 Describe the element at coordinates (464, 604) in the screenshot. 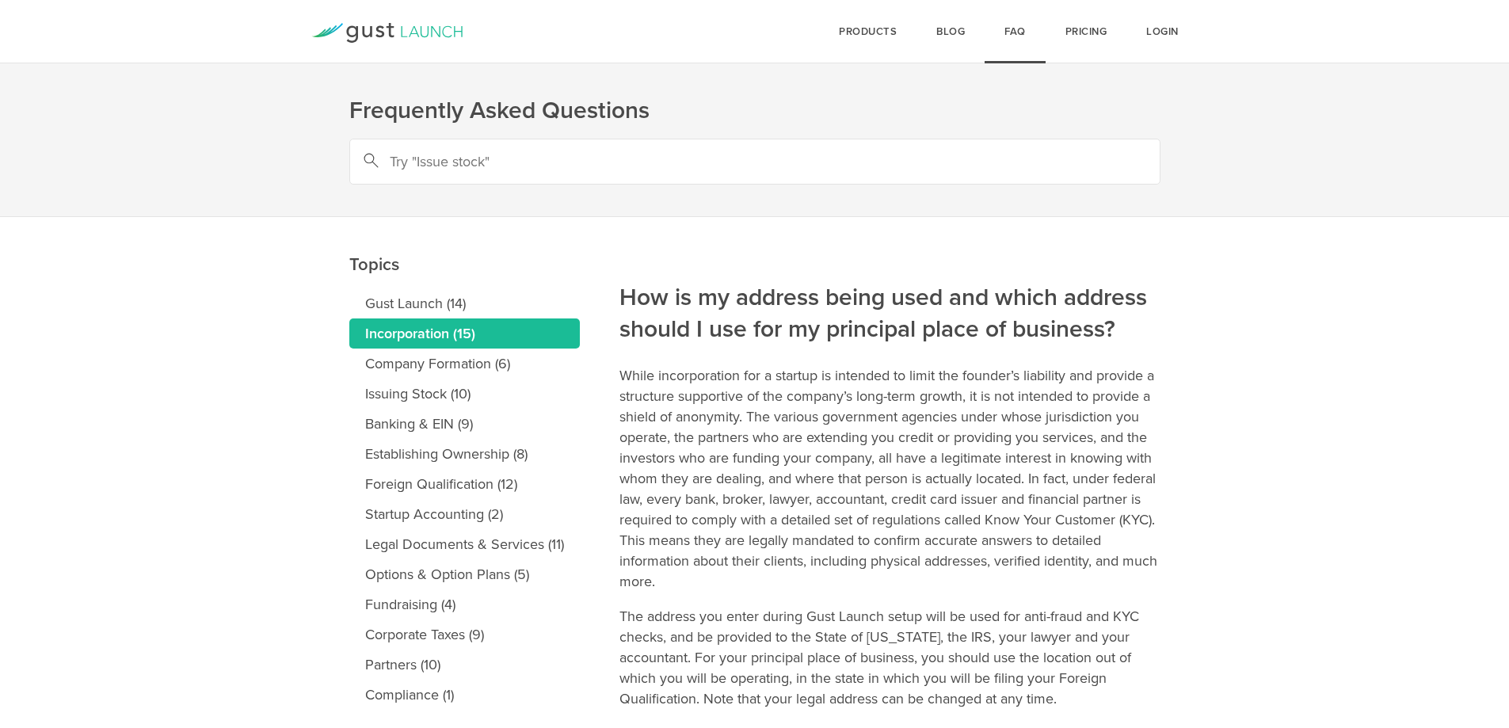

I see `a: Fundraising (4)` at that location.